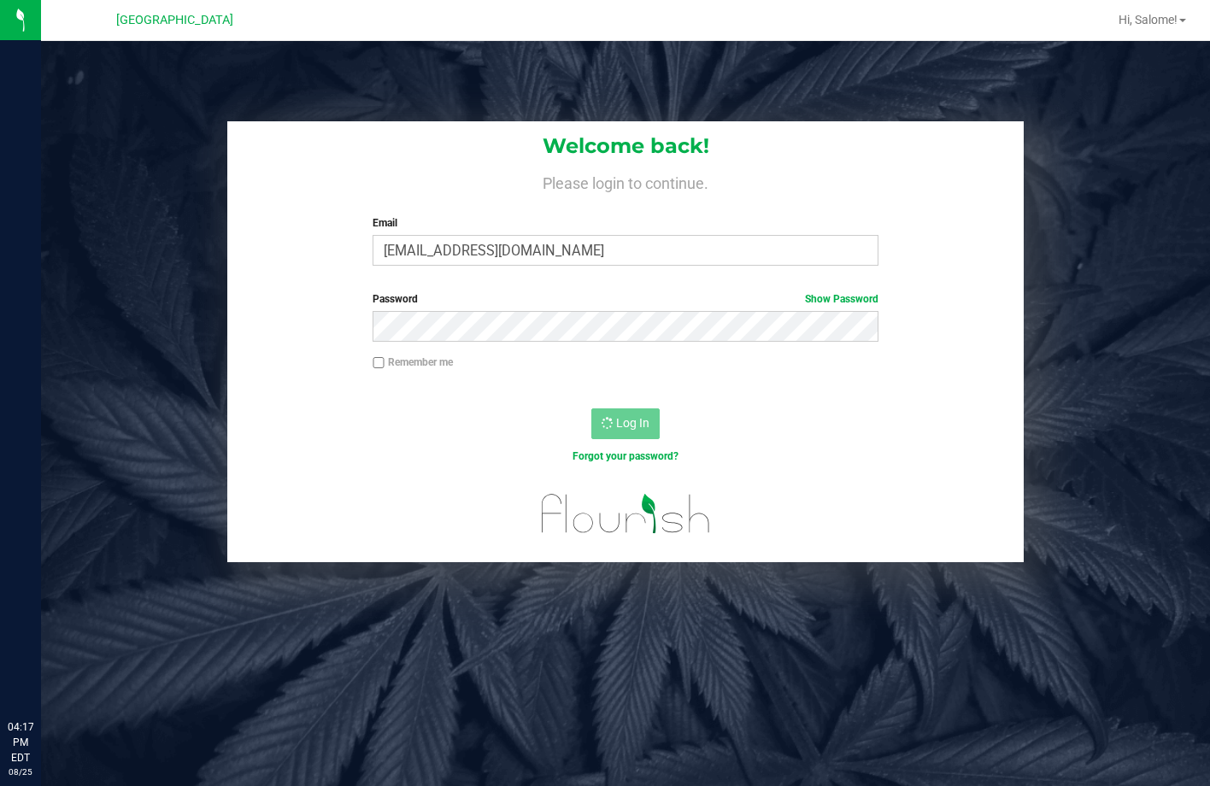 The height and width of the screenshot is (786, 1210). I want to click on h1: Welcome back!, so click(625, 146).